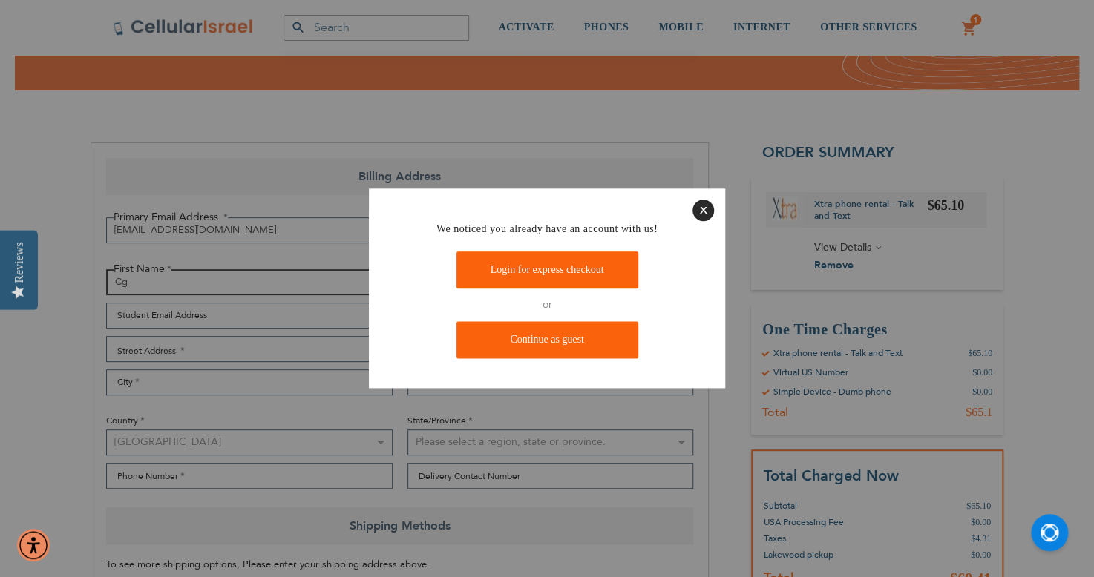 The image size is (1094, 577). I want to click on h4: We noticed you already have an account with us!, so click(547, 229).